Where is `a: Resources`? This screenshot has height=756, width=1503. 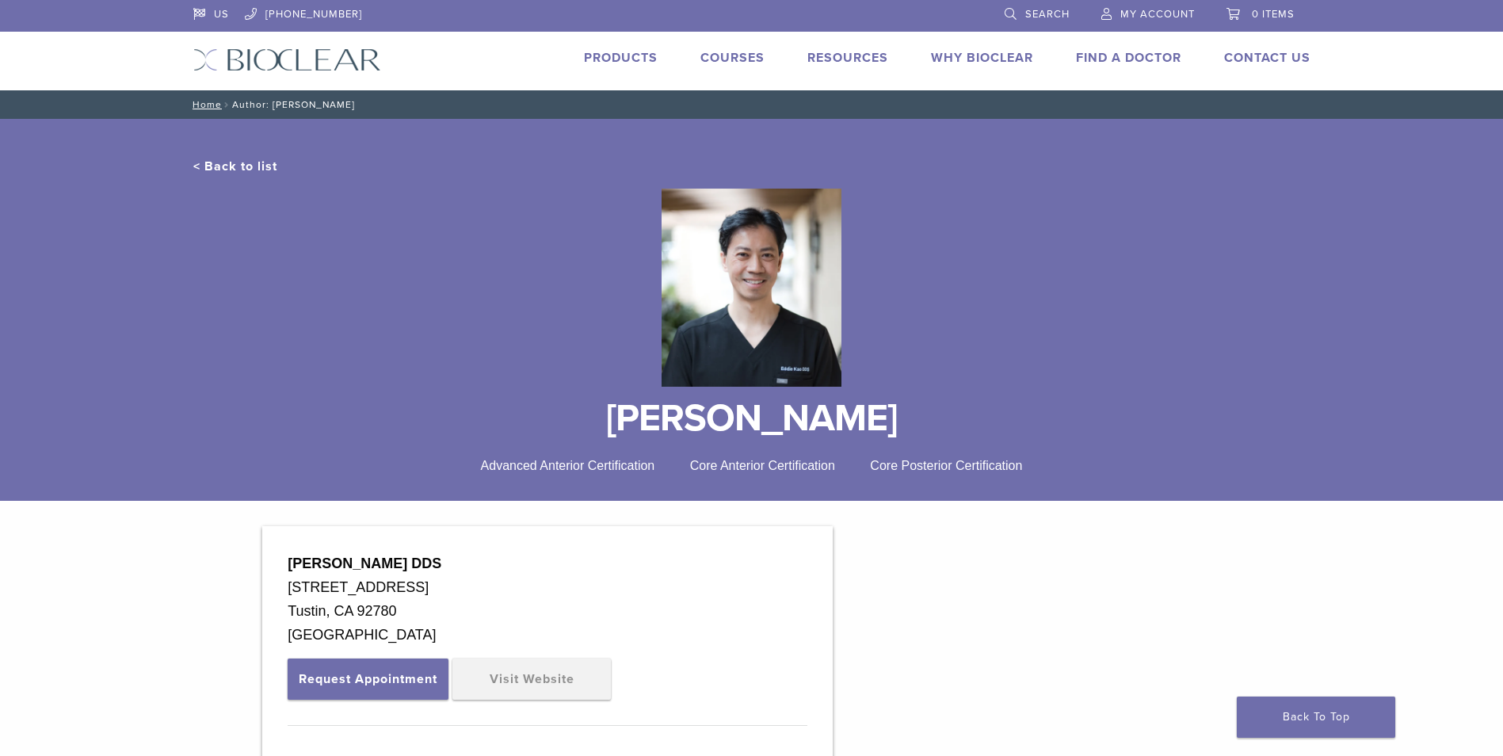 a: Resources is located at coordinates (848, 58).